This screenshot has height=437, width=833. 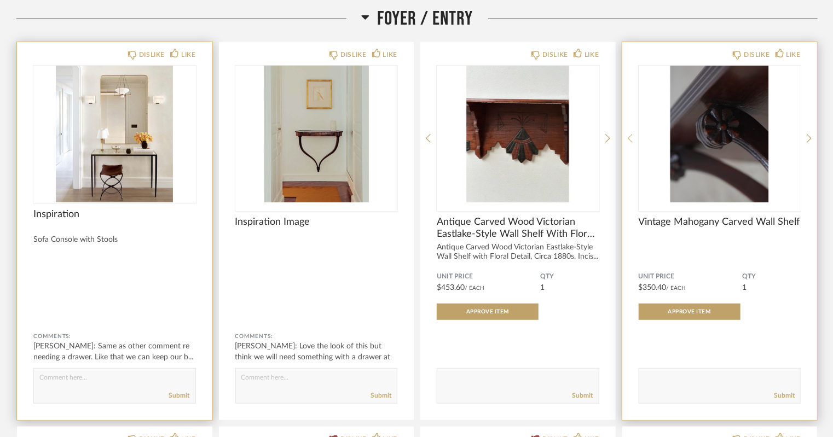 I want to click on div: Sofa Console with Stools, so click(x=114, y=240).